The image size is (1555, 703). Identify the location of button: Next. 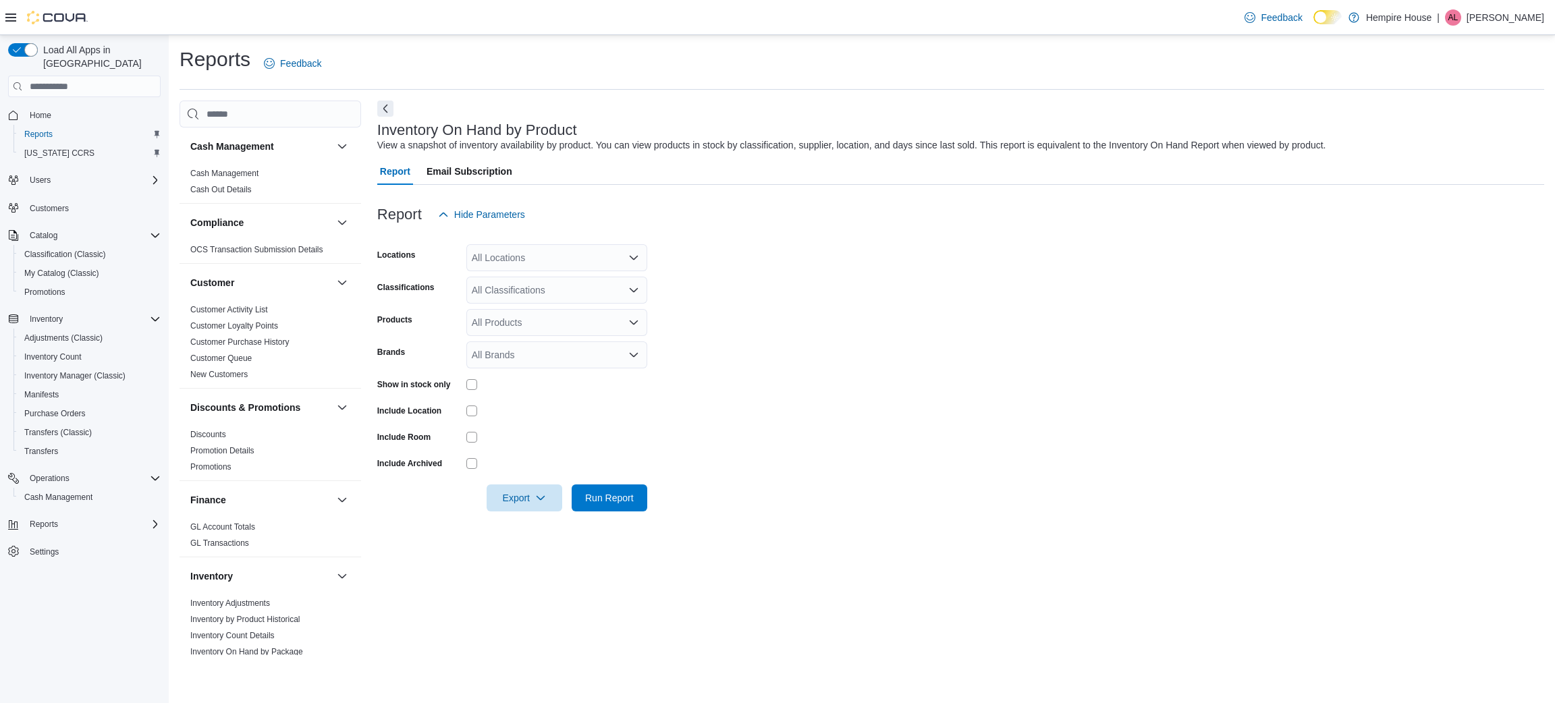
(385, 109).